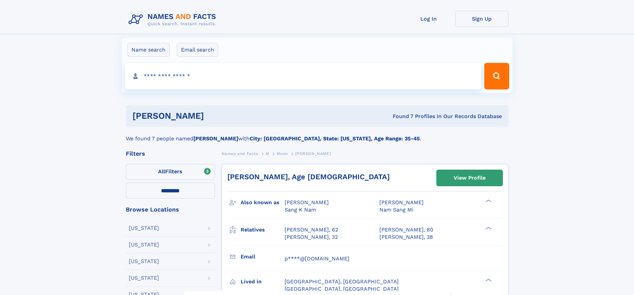 The height and width of the screenshot is (295, 634). Describe the element at coordinates (282, 153) in the screenshot. I see `a: Moon` at that location.